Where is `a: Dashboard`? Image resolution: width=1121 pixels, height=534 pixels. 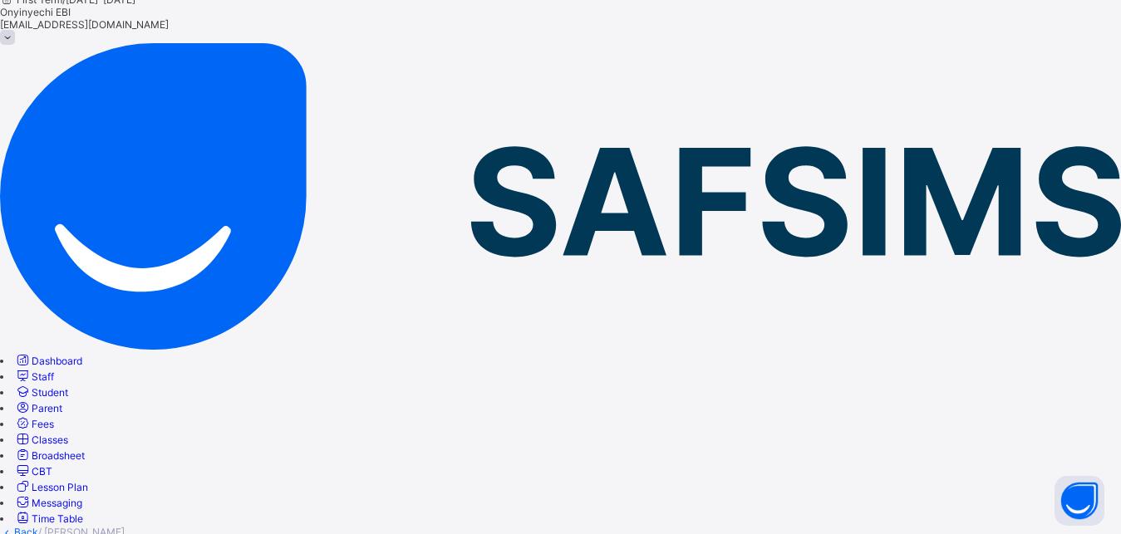
a: Dashboard is located at coordinates (48, 361).